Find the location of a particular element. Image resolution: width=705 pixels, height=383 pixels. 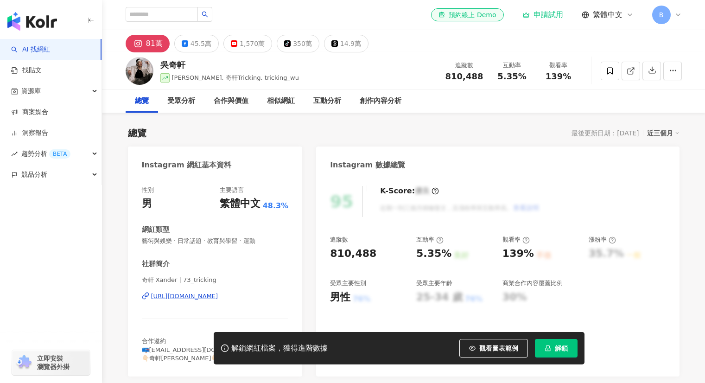

span: 藝術與娛樂 · 日常話題 · 教育與學習 · 運動 is located at coordinates (215, 241).